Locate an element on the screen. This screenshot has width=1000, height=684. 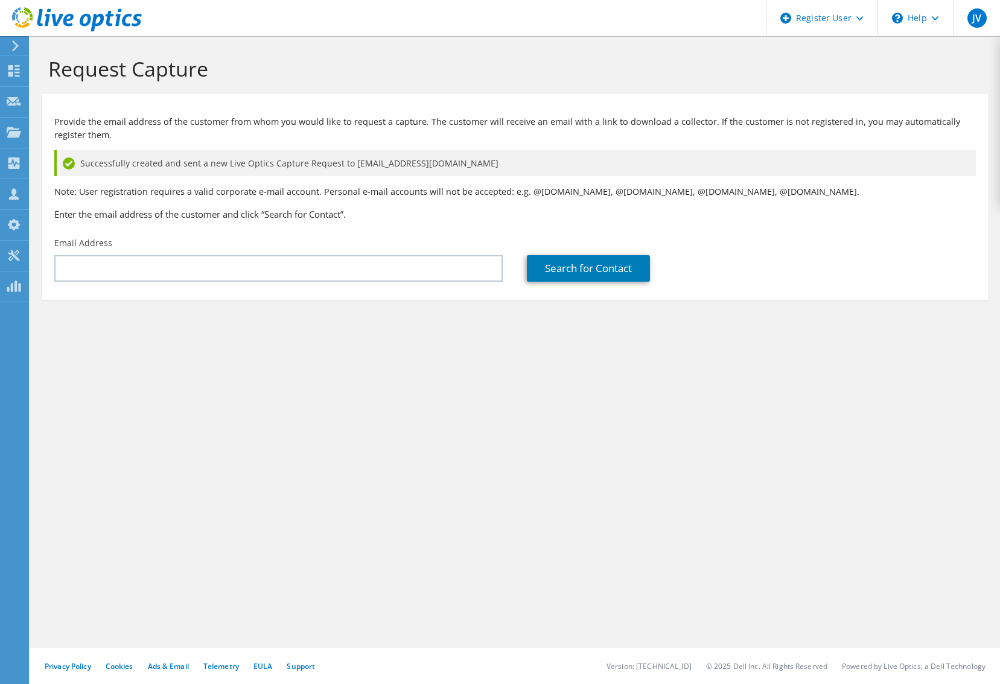
a: Privacy Policy is located at coordinates (68, 666).